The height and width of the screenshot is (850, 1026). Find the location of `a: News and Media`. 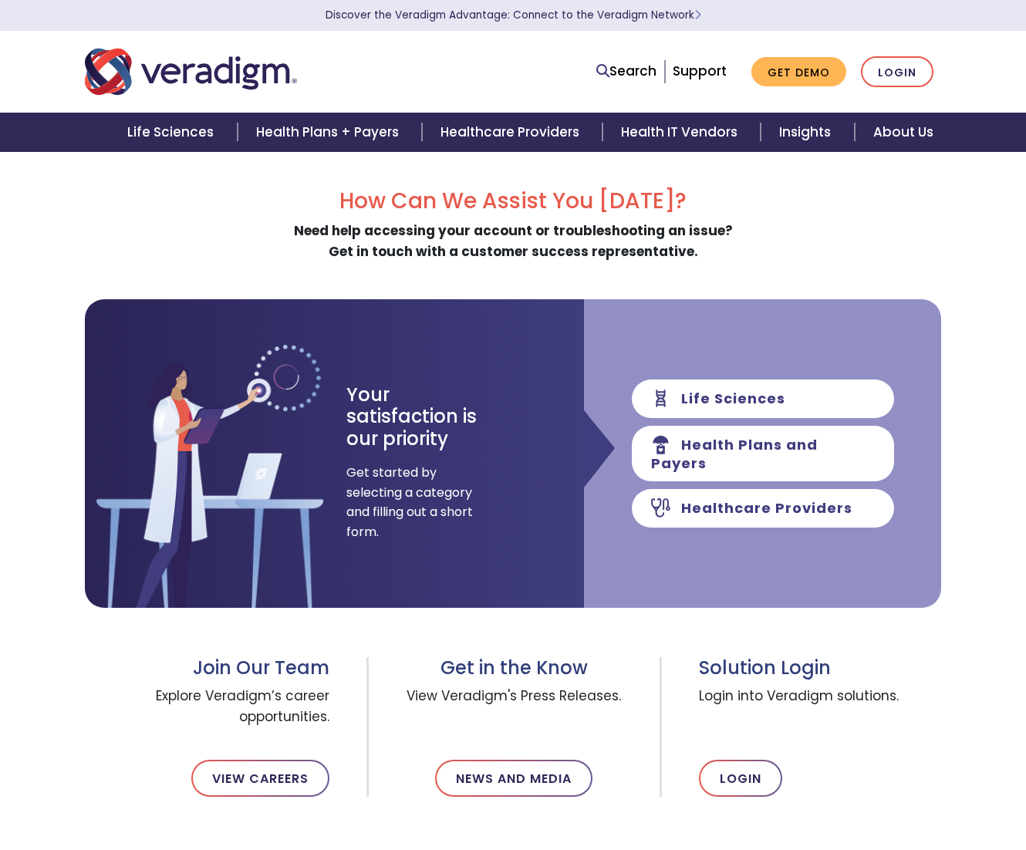

a: News and Media is located at coordinates (514, 778).